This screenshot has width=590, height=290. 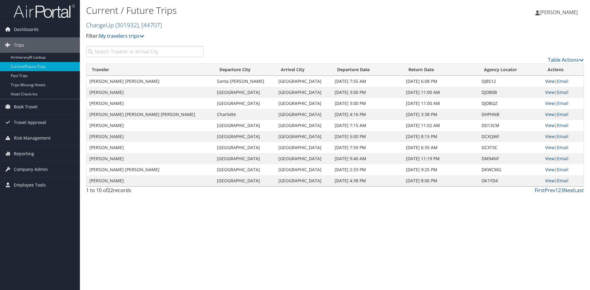 What do you see at coordinates (24, 154) in the screenshot?
I see `span: Reporting` at bounding box center [24, 154].